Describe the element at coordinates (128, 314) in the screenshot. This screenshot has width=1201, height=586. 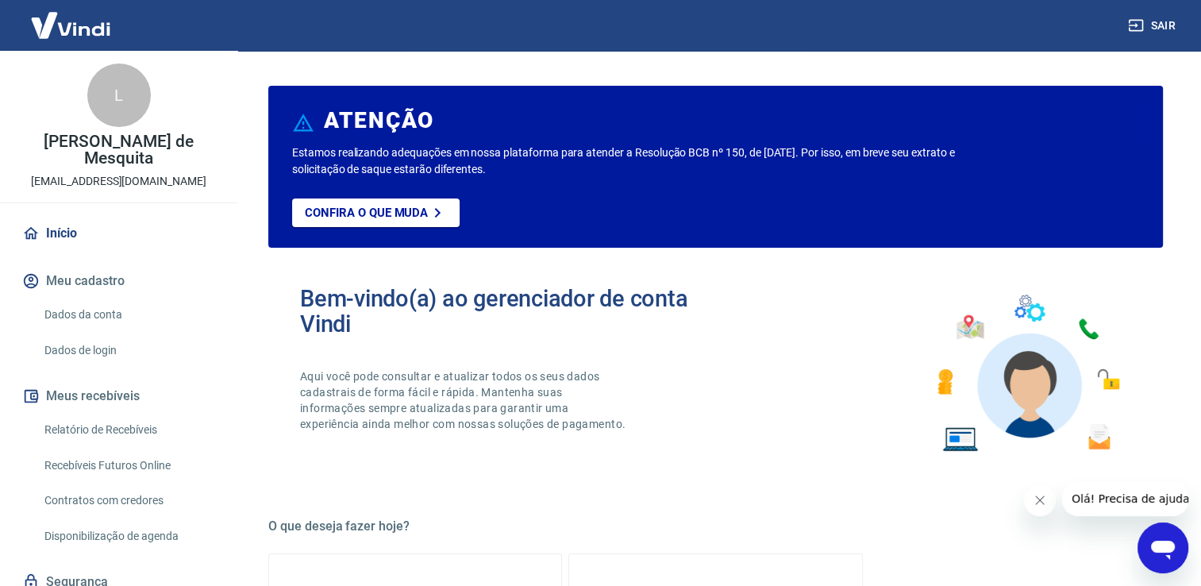
I see `a: Dados da conta` at that location.